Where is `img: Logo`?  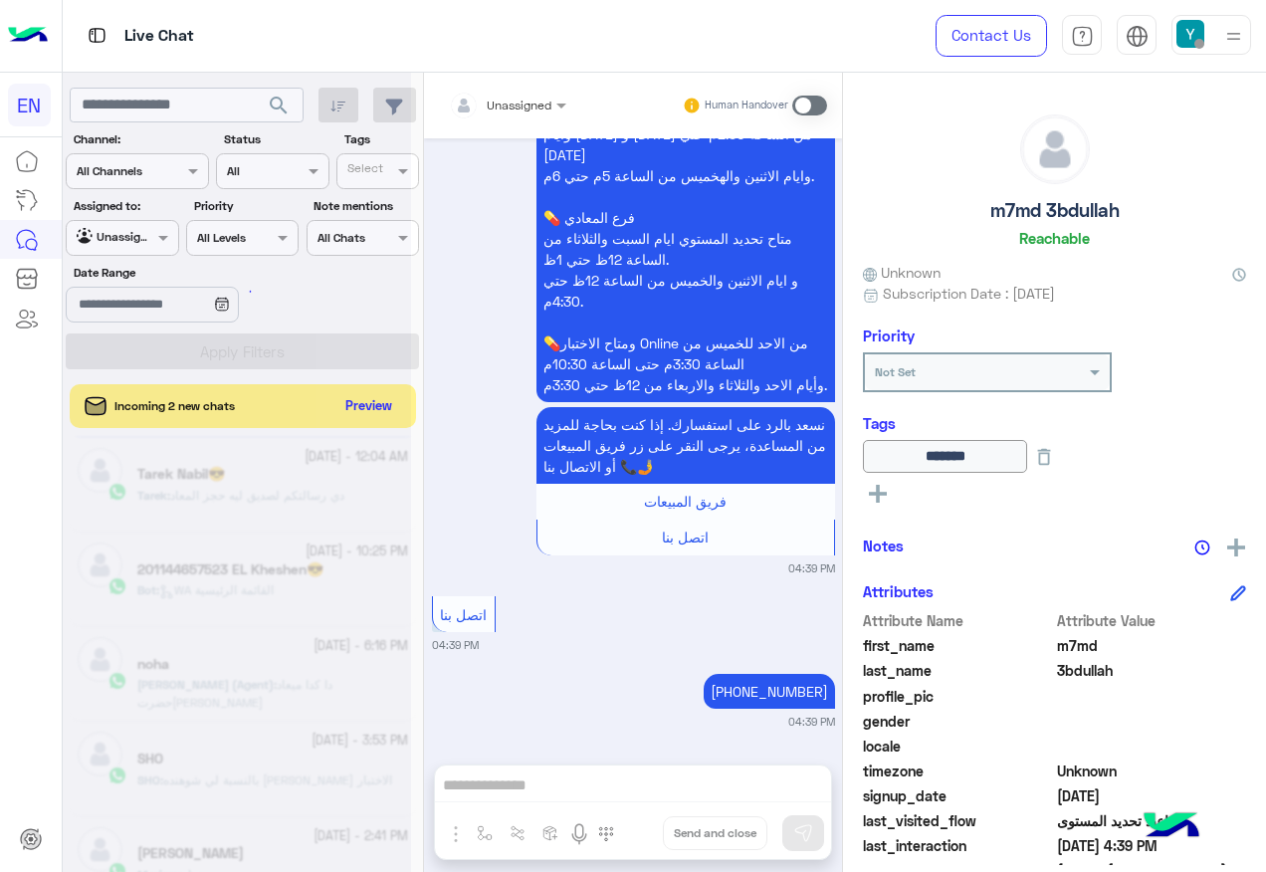 img: Logo is located at coordinates (28, 36).